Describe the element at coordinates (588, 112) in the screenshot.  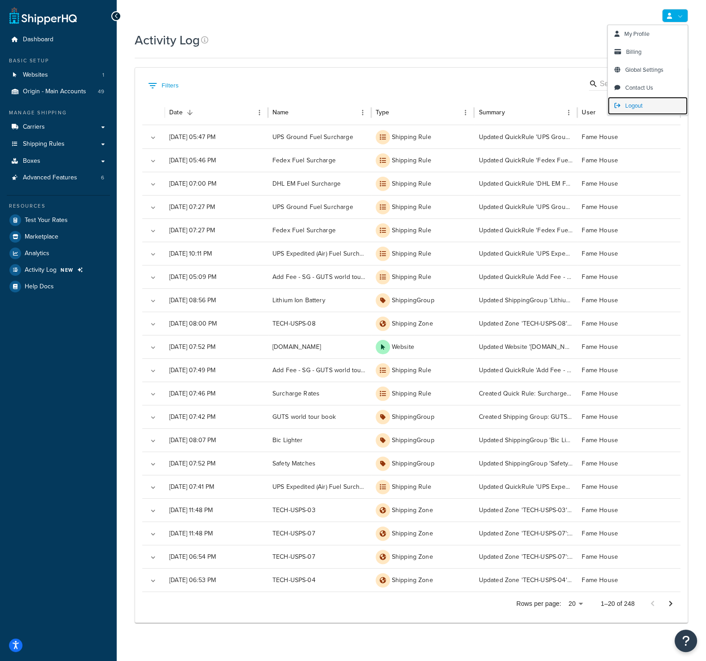
I see `div: User` at that location.